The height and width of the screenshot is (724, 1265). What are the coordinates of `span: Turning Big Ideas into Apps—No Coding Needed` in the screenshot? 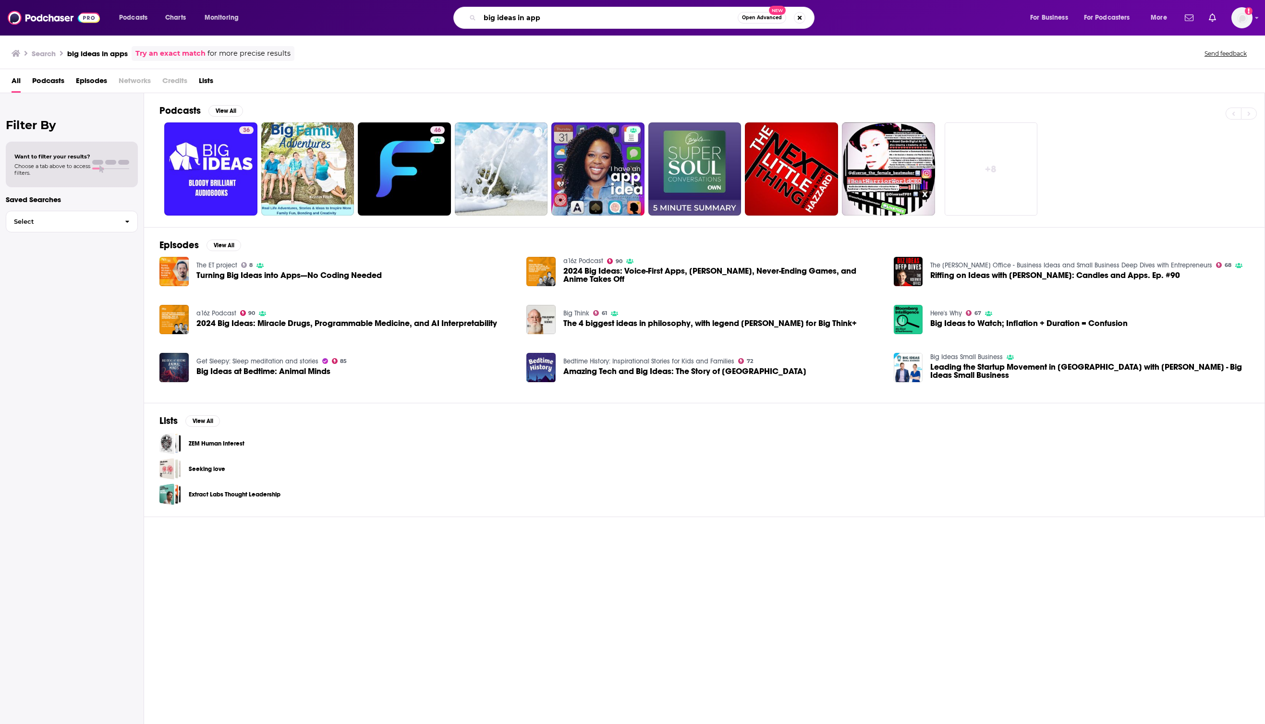 It's located at (289, 275).